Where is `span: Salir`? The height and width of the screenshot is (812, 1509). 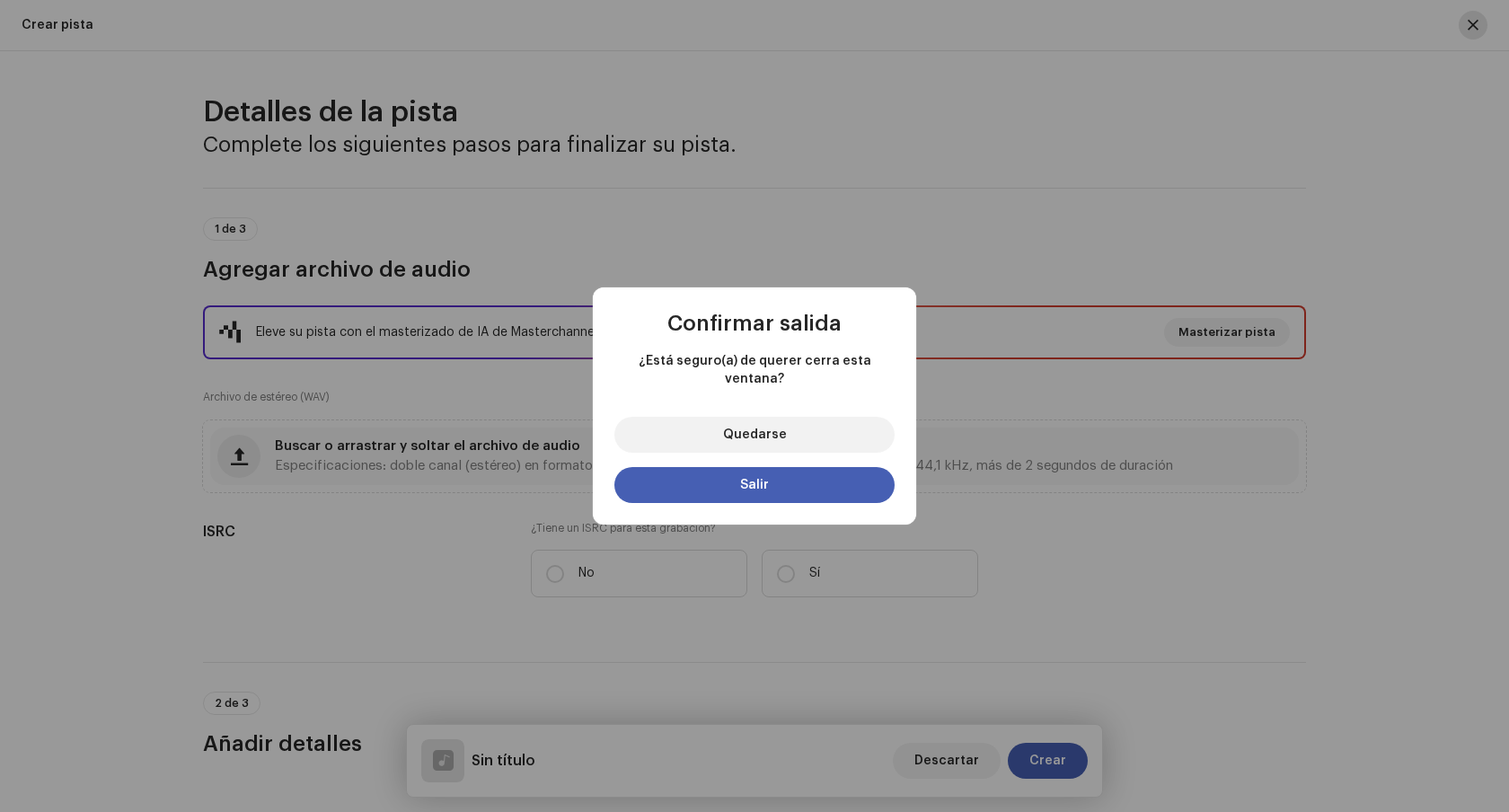
span: Salir is located at coordinates (754, 485).